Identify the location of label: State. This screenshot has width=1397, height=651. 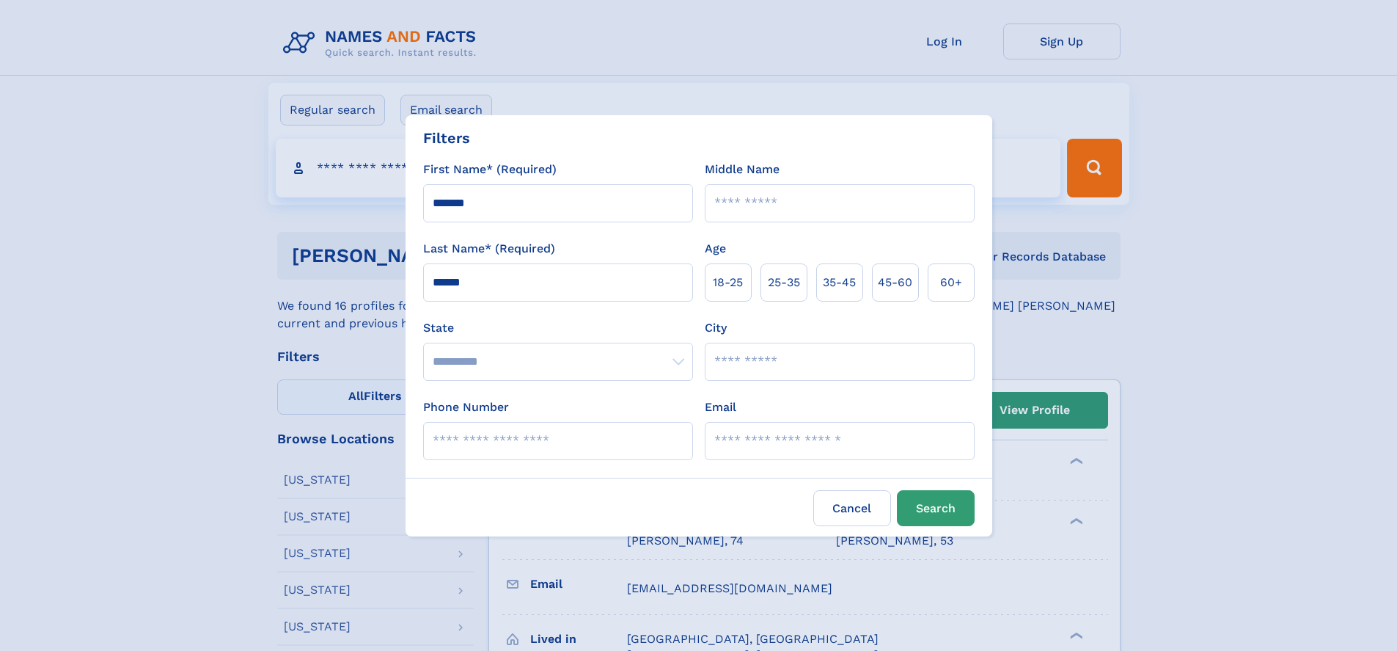
(558, 328).